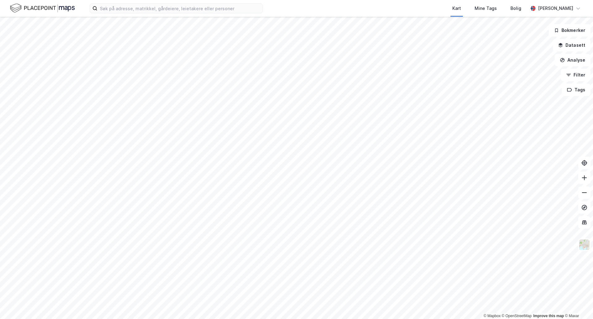  What do you see at coordinates (576, 90) in the screenshot?
I see `button: Tags` at bounding box center [576, 90].